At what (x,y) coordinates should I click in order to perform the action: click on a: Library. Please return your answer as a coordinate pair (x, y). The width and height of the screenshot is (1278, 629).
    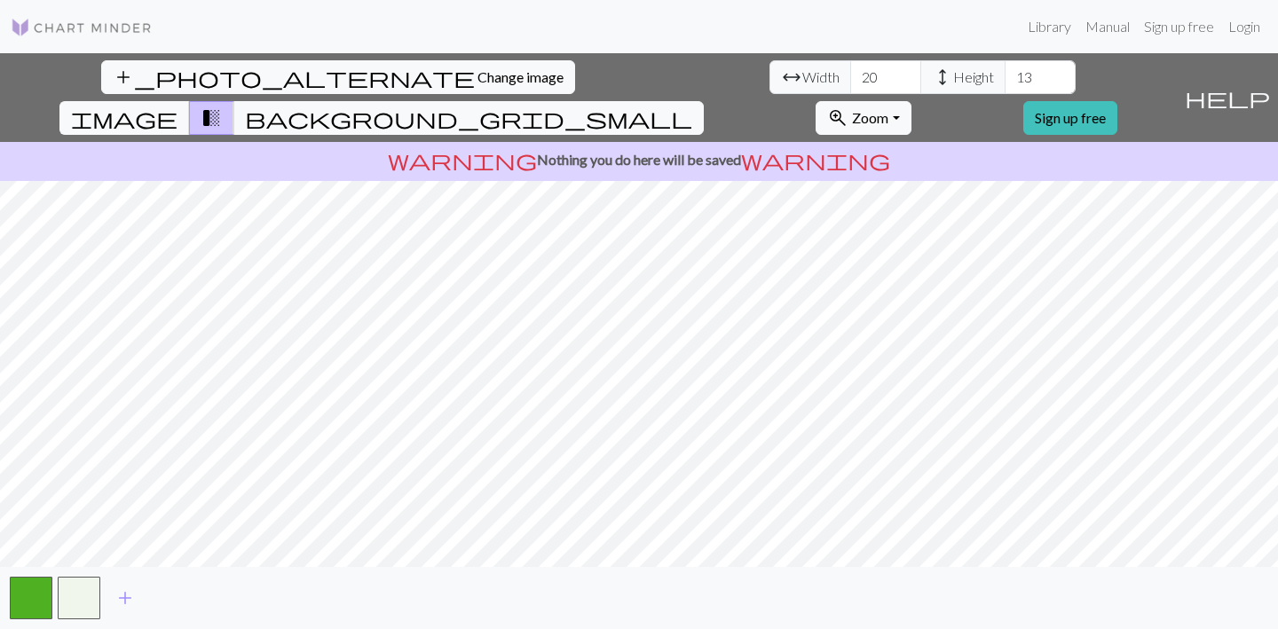
    Looking at the image, I should click on (1049, 27).